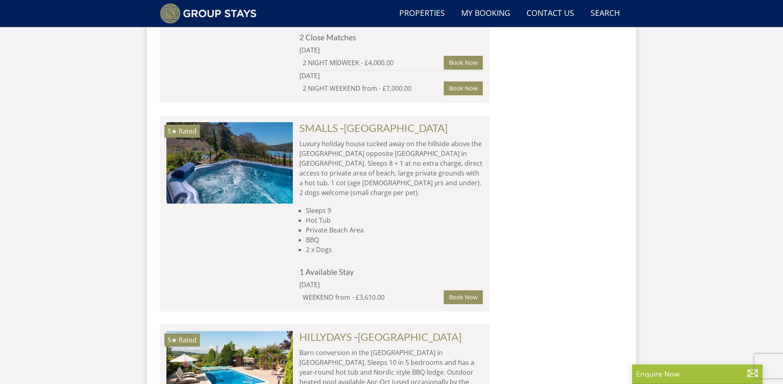 Image resolution: width=783 pixels, height=384 pixels. I want to click on li: Private Beach Area, so click(394, 230).